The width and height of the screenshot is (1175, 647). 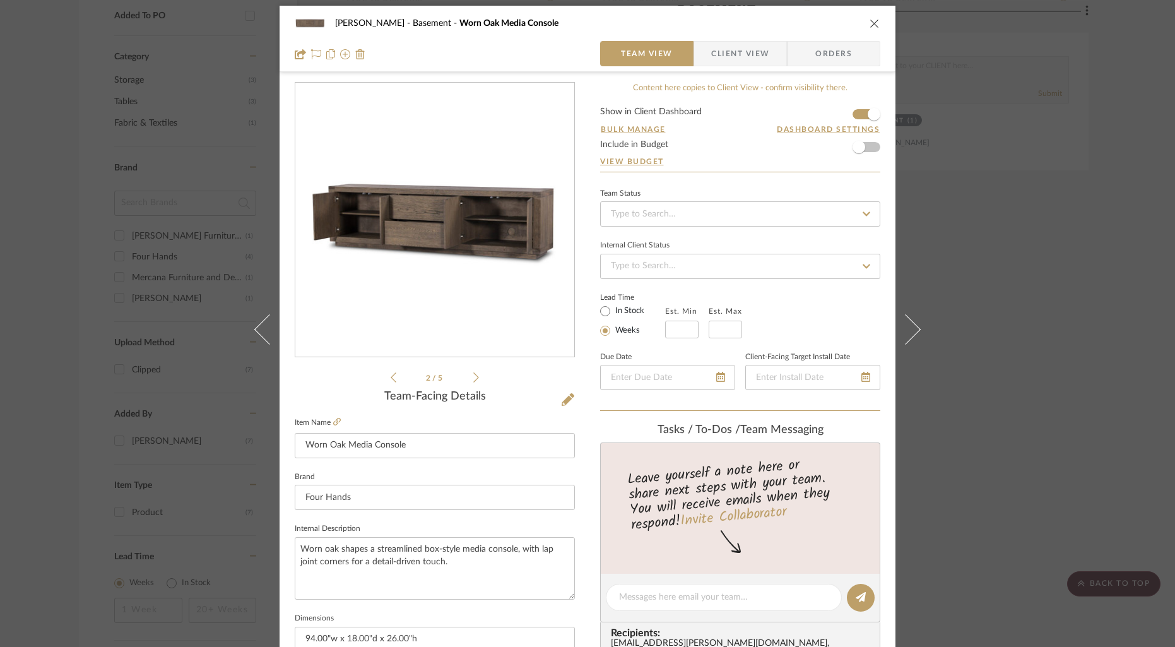 I want to click on div: Internal Client Status, so click(x=635, y=245).